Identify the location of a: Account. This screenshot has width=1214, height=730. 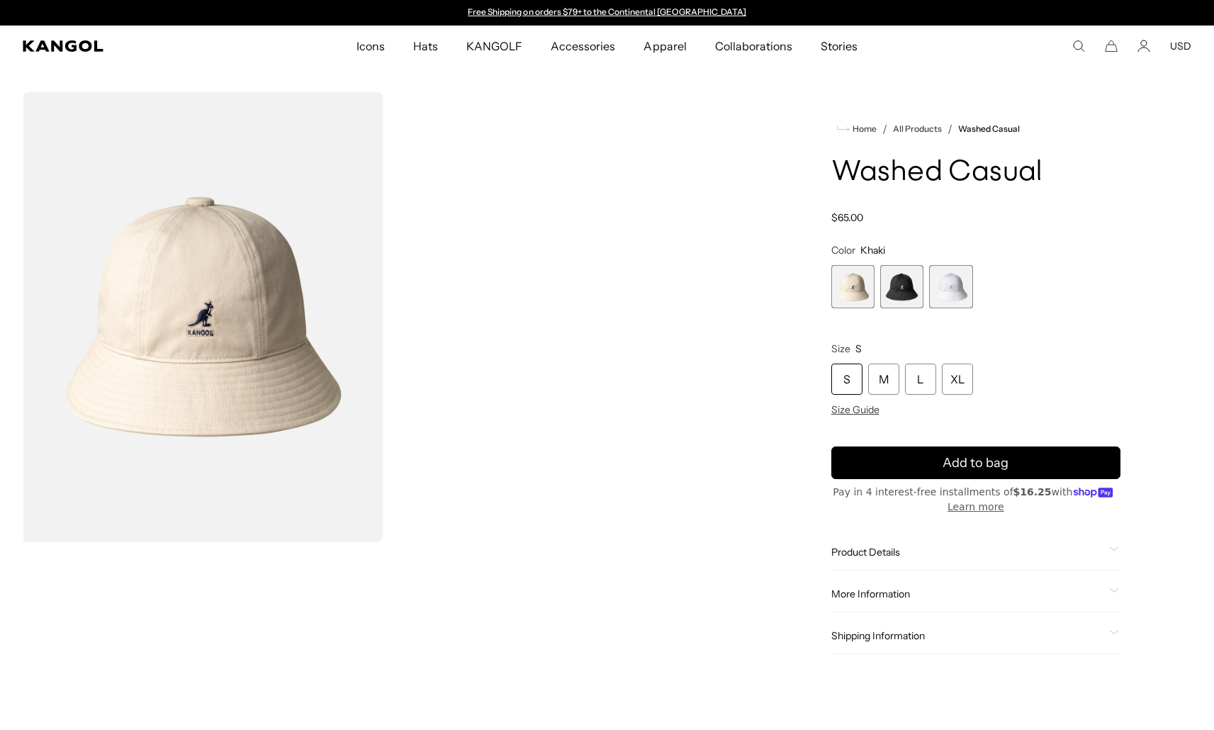
(1144, 46).